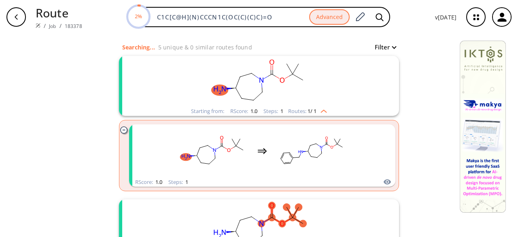 This screenshot has width=518, height=237. Describe the element at coordinates (73, 26) in the screenshot. I see `a: 183378` at that location.